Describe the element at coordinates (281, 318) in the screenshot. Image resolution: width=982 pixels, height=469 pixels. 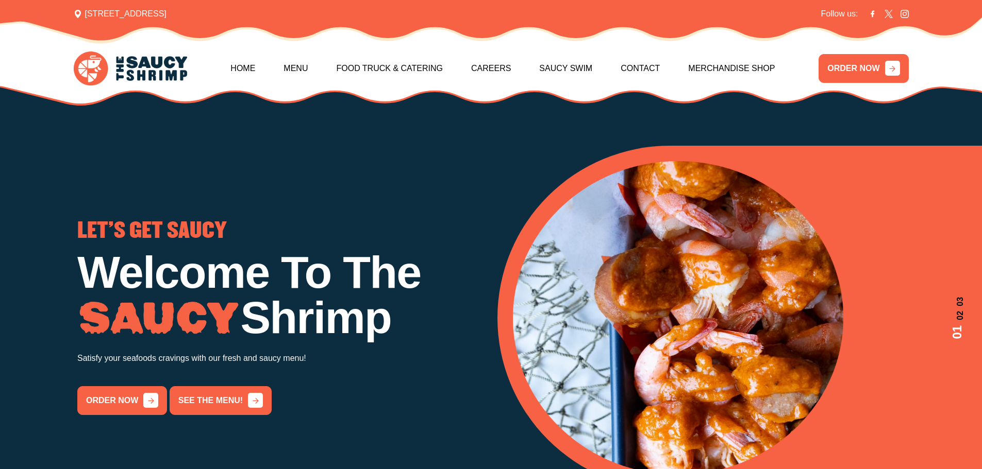
I see `div: 1 / 3` at that location.